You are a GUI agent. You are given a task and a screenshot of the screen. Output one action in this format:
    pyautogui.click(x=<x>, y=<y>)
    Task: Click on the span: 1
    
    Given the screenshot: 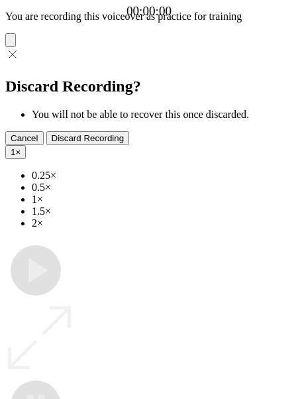 What is the action you would take?
    pyautogui.click(x=13, y=152)
    